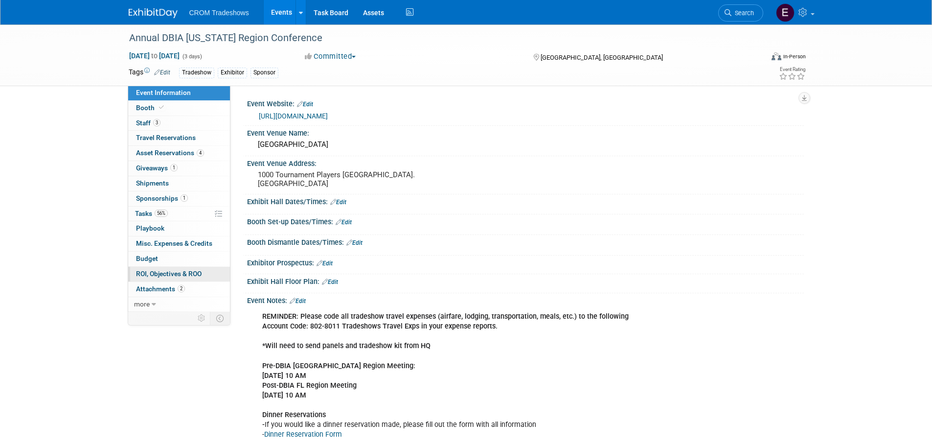 This screenshot has height=446, width=932. What do you see at coordinates (264, 72) in the screenshot?
I see `div: Sponsor` at bounding box center [264, 72].